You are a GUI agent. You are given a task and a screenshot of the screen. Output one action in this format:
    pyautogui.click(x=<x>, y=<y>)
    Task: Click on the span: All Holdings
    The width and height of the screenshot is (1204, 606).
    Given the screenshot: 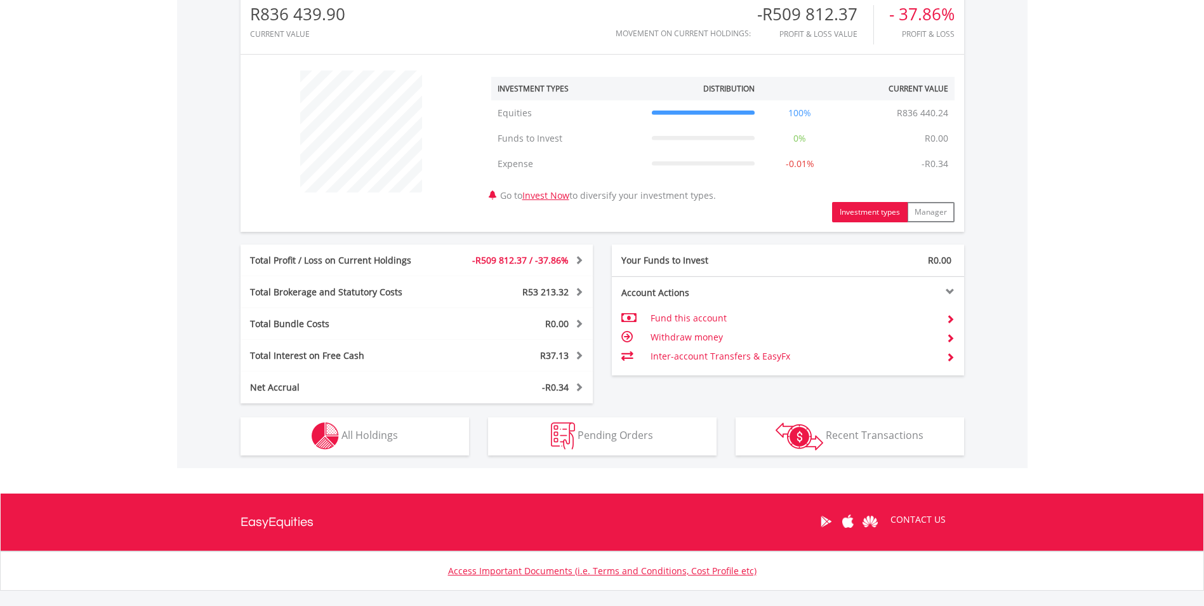 What is the action you would take?
    pyautogui.click(x=370, y=435)
    